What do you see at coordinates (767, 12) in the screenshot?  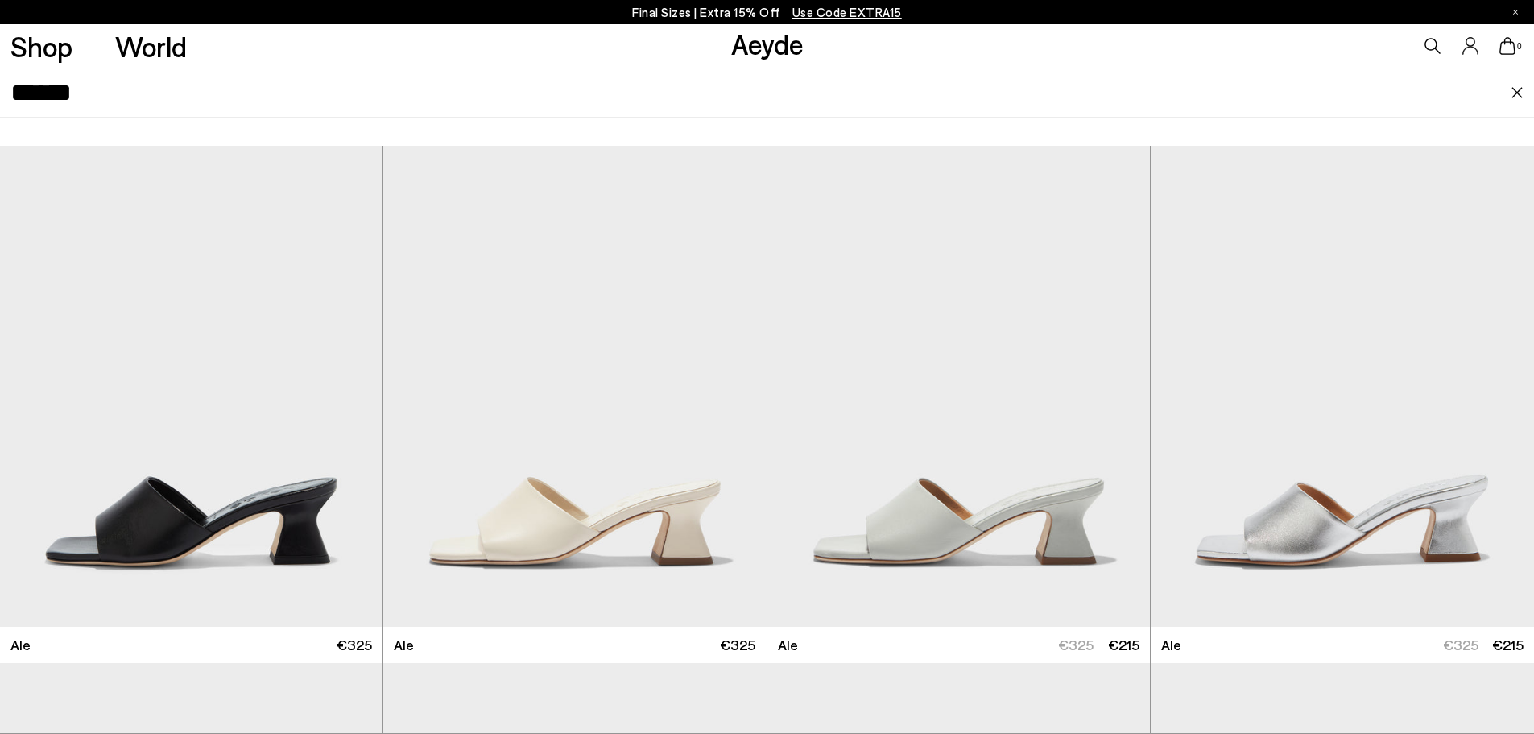 I see `p: Final Sizes | Extra 15% Off` at bounding box center [767, 12].